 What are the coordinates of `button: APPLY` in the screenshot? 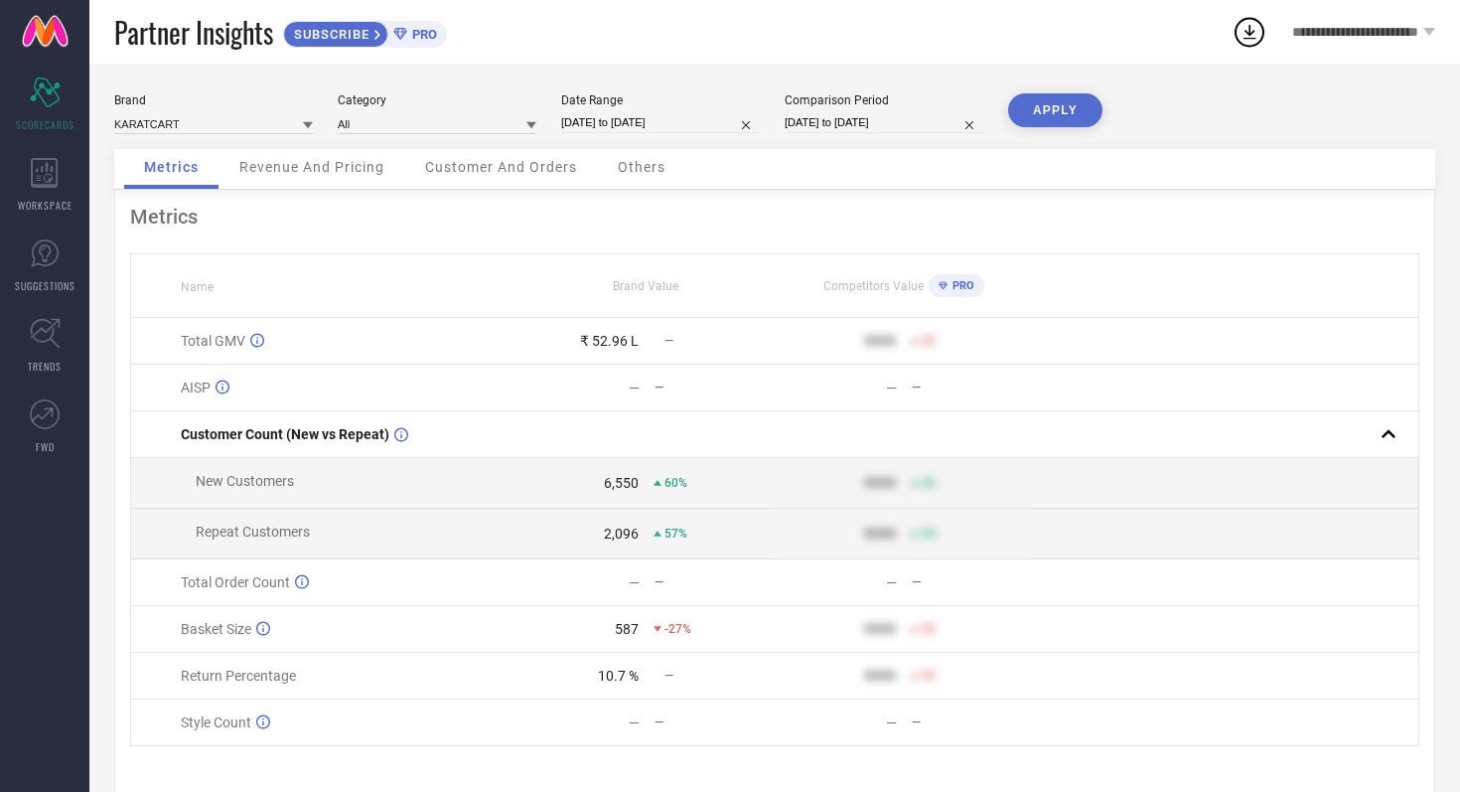 It's located at (1055, 110).